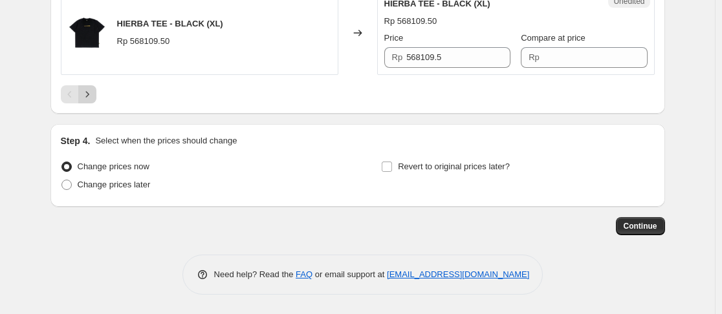 The width and height of the screenshot is (722, 314). Describe the element at coordinates (304, 274) in the screenshot. I see `a: FAQ` at that location.